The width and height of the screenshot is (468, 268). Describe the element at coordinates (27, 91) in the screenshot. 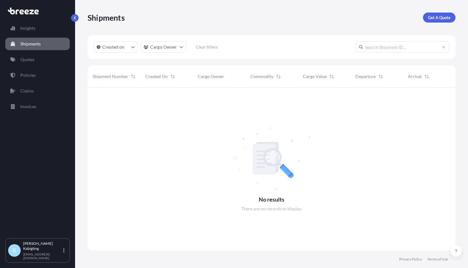

I see `p: Claims` at that location.